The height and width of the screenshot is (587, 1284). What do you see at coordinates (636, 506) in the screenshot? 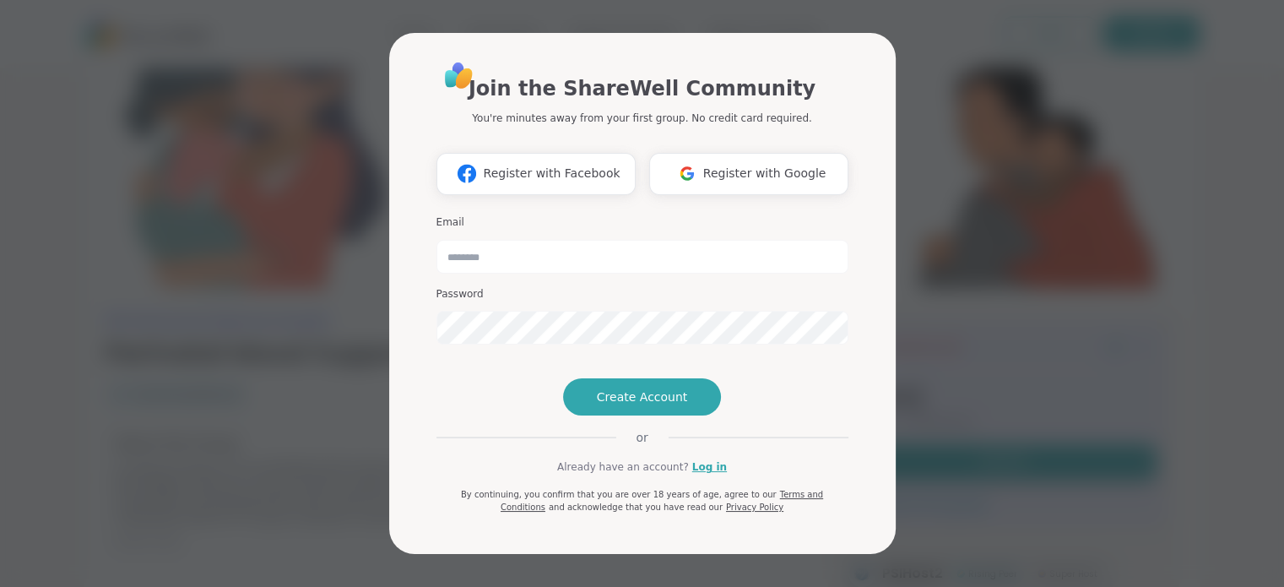
I see `span: and acknowledge that you have read our` at bounding box center [636, 506].